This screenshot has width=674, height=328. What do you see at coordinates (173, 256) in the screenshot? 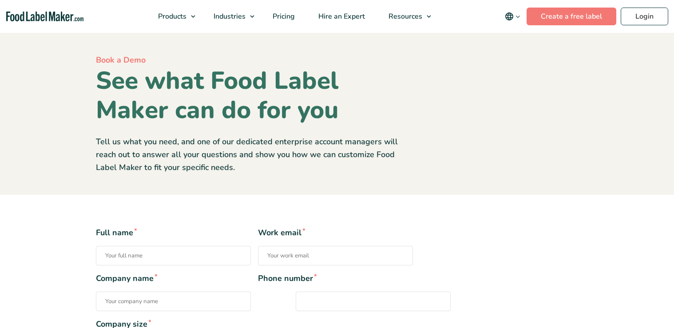
I see `input: Full name*` at bounding box center [173, 256].